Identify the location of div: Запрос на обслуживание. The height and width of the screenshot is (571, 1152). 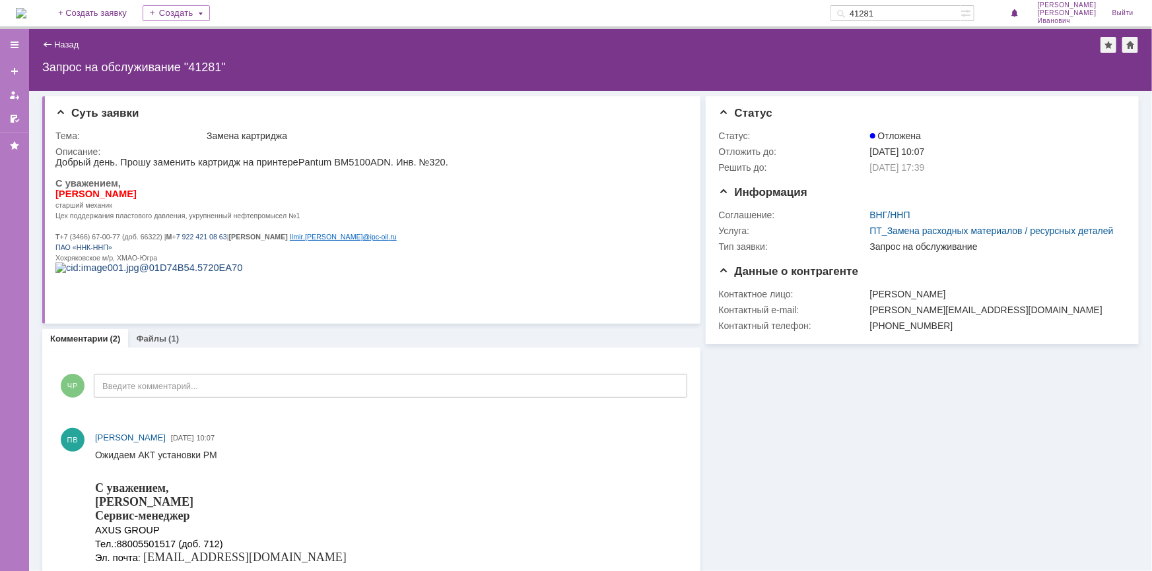
(994, 247).